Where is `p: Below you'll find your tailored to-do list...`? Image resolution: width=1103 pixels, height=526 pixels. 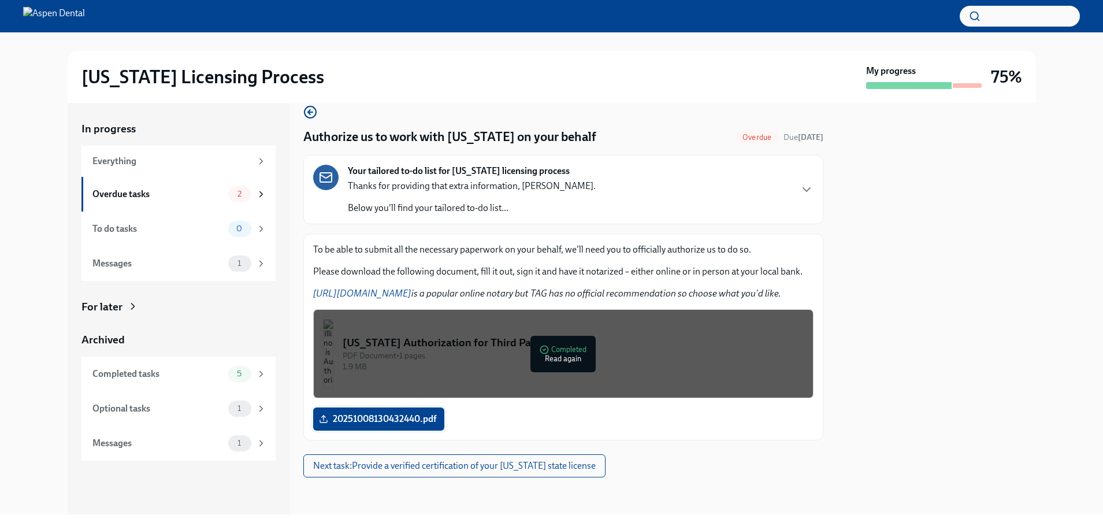
p: Below you'll find your tailored to-do list... is located at coordinates (471, 208).